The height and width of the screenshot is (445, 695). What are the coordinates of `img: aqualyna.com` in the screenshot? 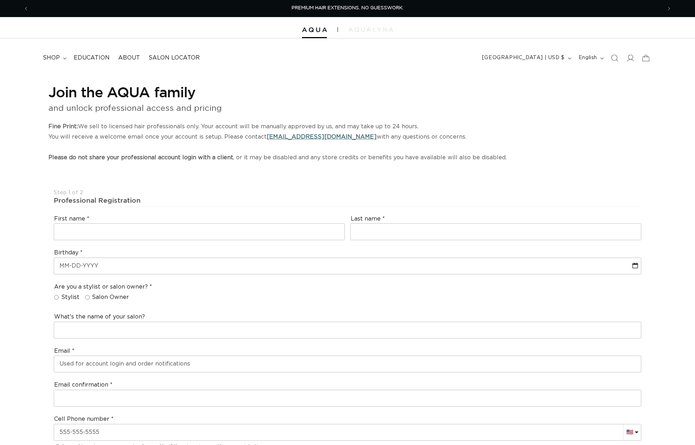 It's located at (371, 30).